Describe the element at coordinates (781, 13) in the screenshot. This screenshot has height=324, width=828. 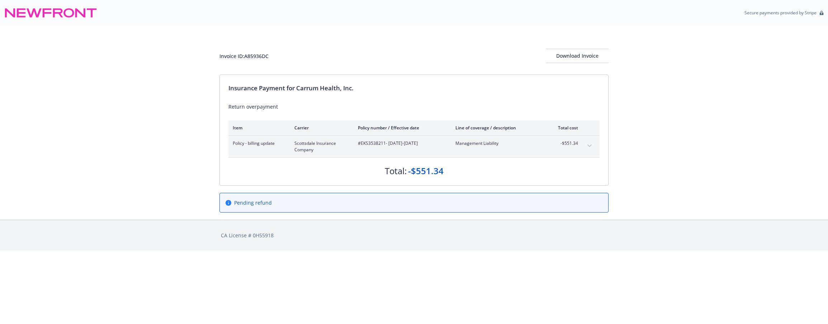
I see `p: Secure payments provided by Stripe` at that location.